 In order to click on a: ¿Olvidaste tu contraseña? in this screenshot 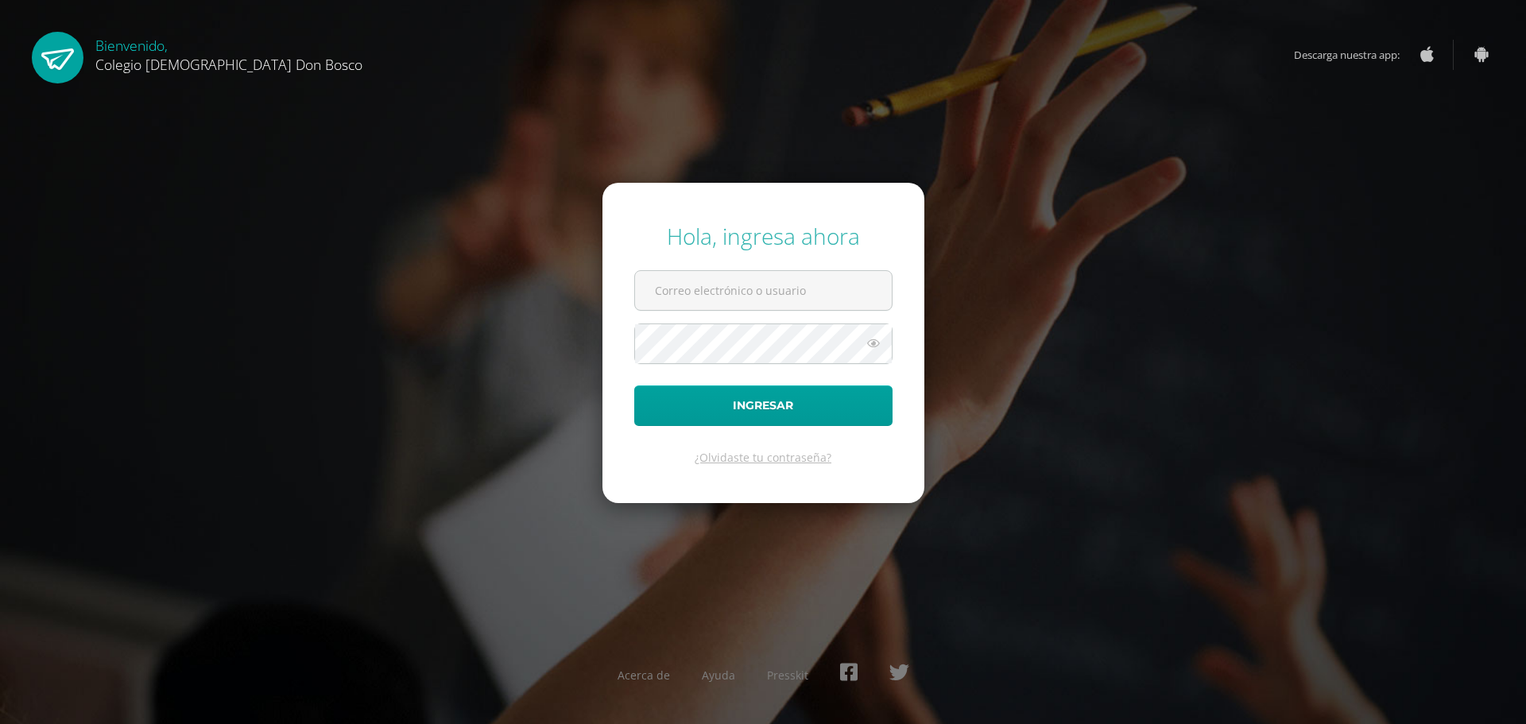, I will do `click(763, 457)`.